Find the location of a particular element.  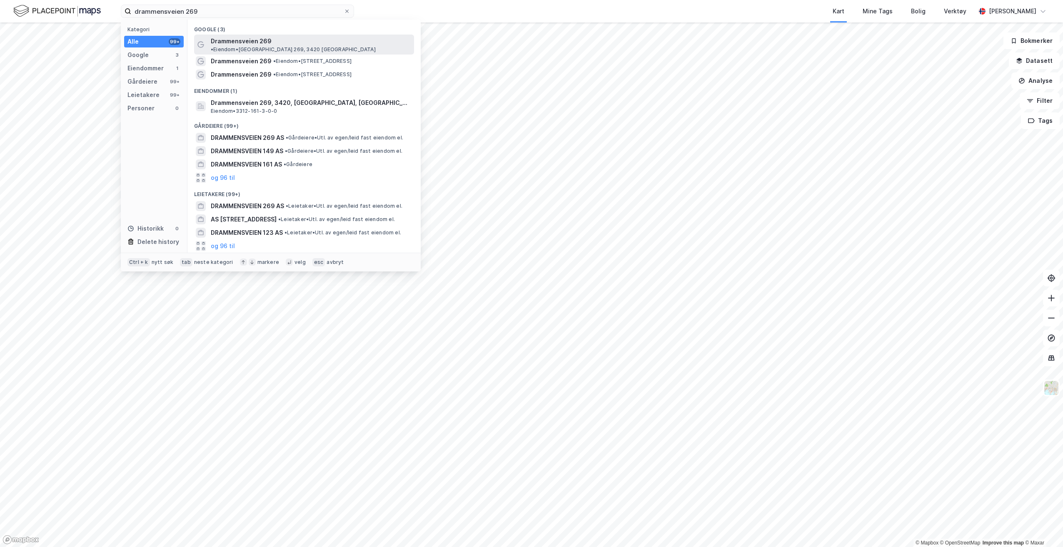

a: Improve this map is located at coordinates (1003, 543).